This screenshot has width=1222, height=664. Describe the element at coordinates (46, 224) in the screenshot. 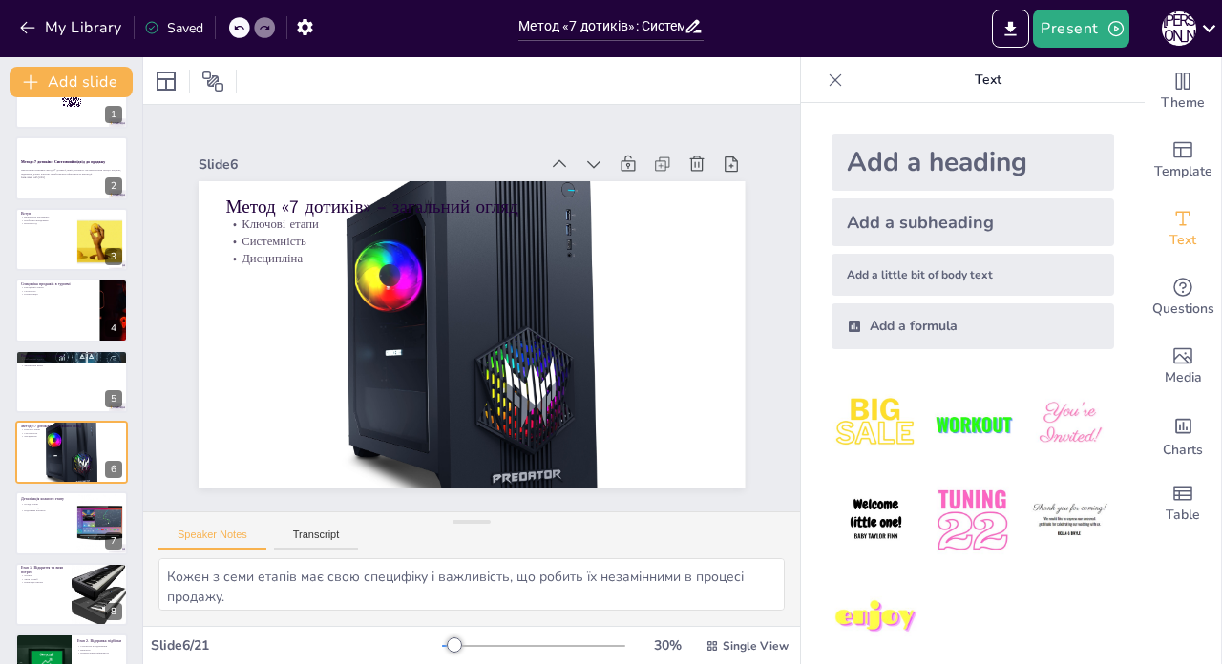

I see `p: Втрата угод` at that location.